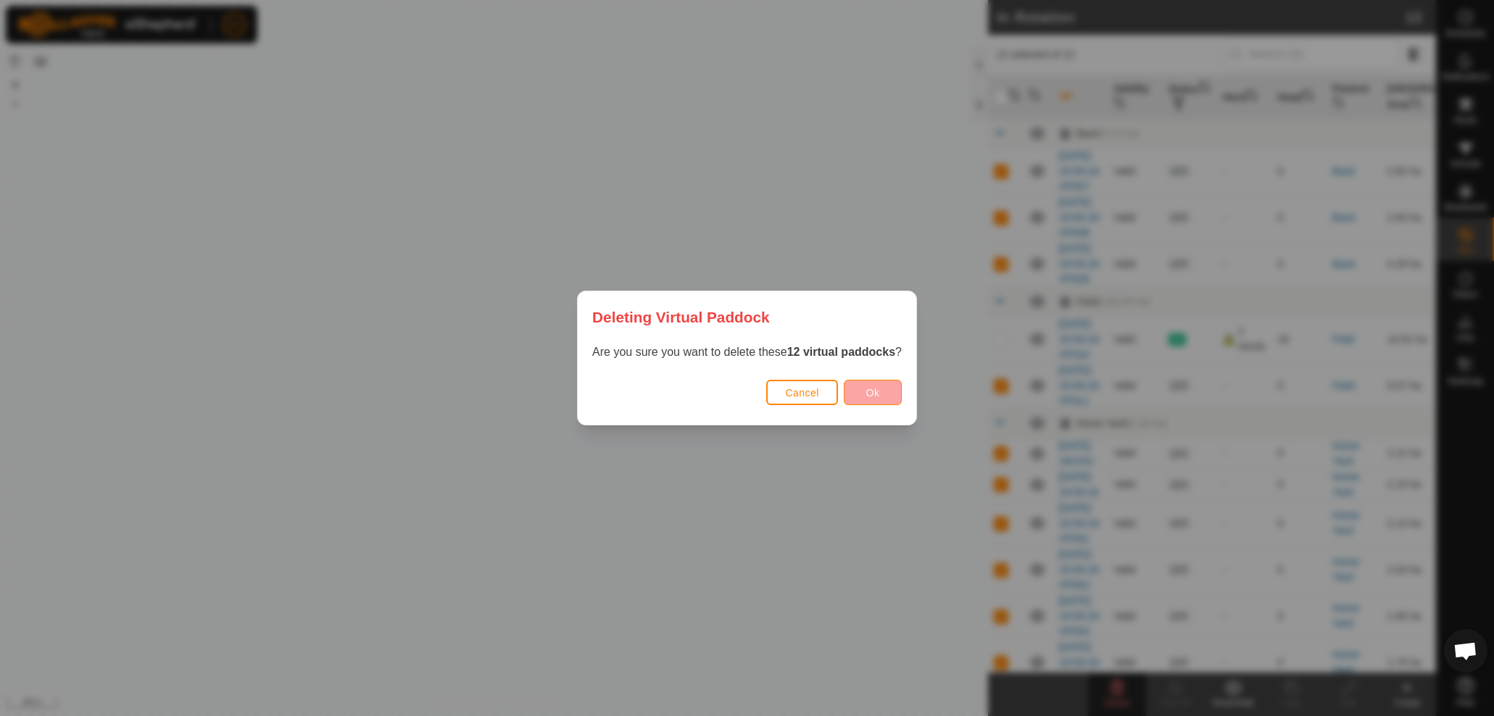  What do you see at coordinates (873, 393) in the screenshot?
I see `span: Ok` at bounding box center [873, 393].